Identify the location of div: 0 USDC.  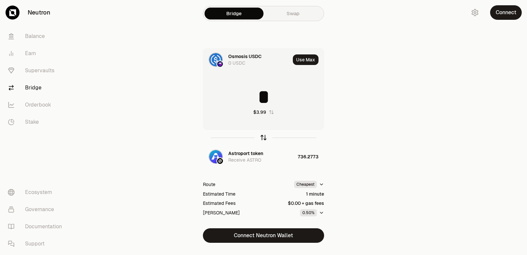
(237, 63).